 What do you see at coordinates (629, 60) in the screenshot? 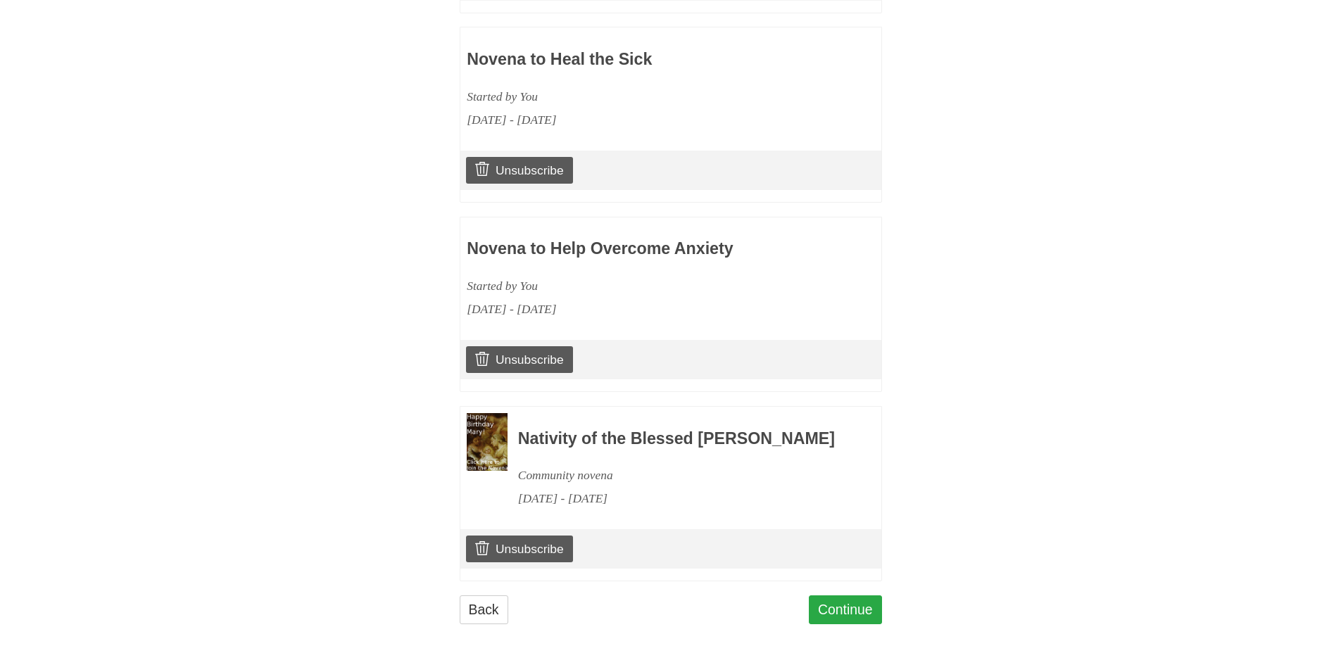
I see `h3: Novena to Heal the Sick` at bounding box center [629, 60].